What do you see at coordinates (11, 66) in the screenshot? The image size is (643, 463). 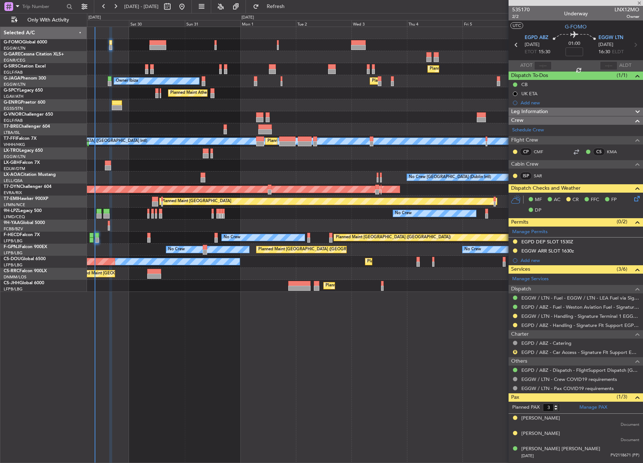 I see `span: G-SIRS` at bounding box center [11, 66].